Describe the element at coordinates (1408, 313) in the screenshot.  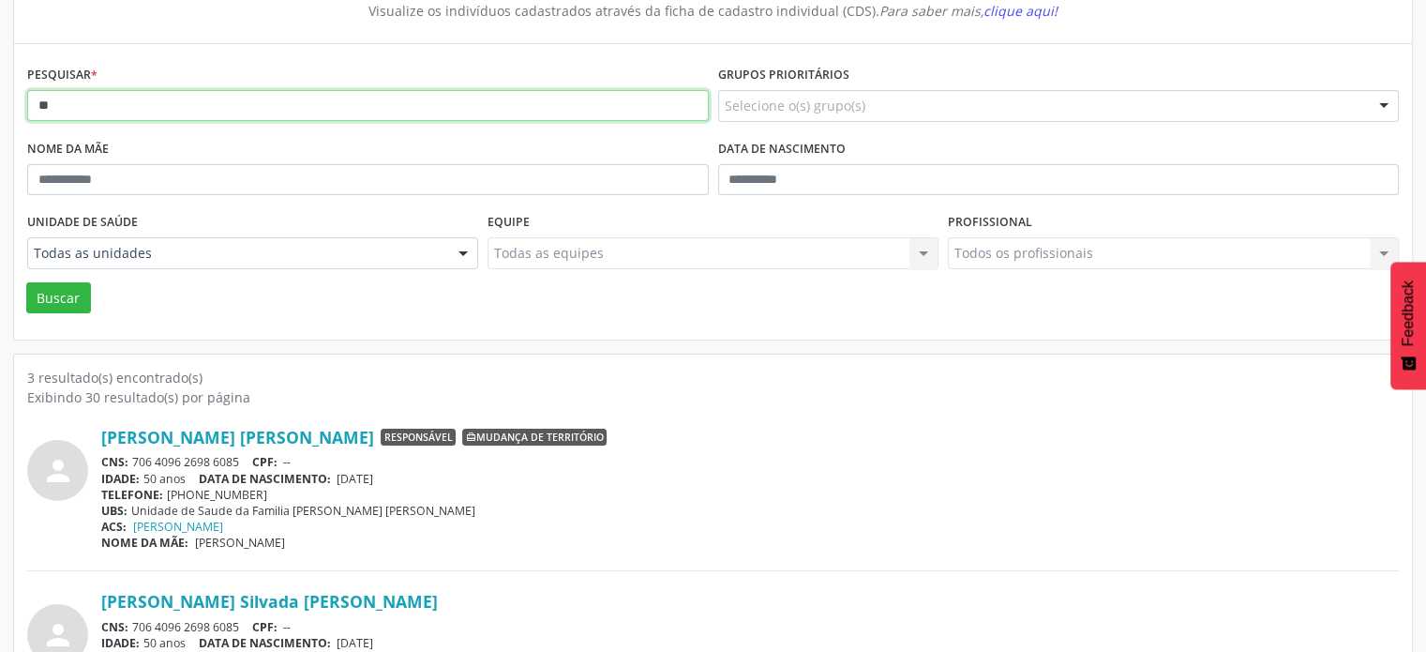
I see `span: Feedback` at that location.